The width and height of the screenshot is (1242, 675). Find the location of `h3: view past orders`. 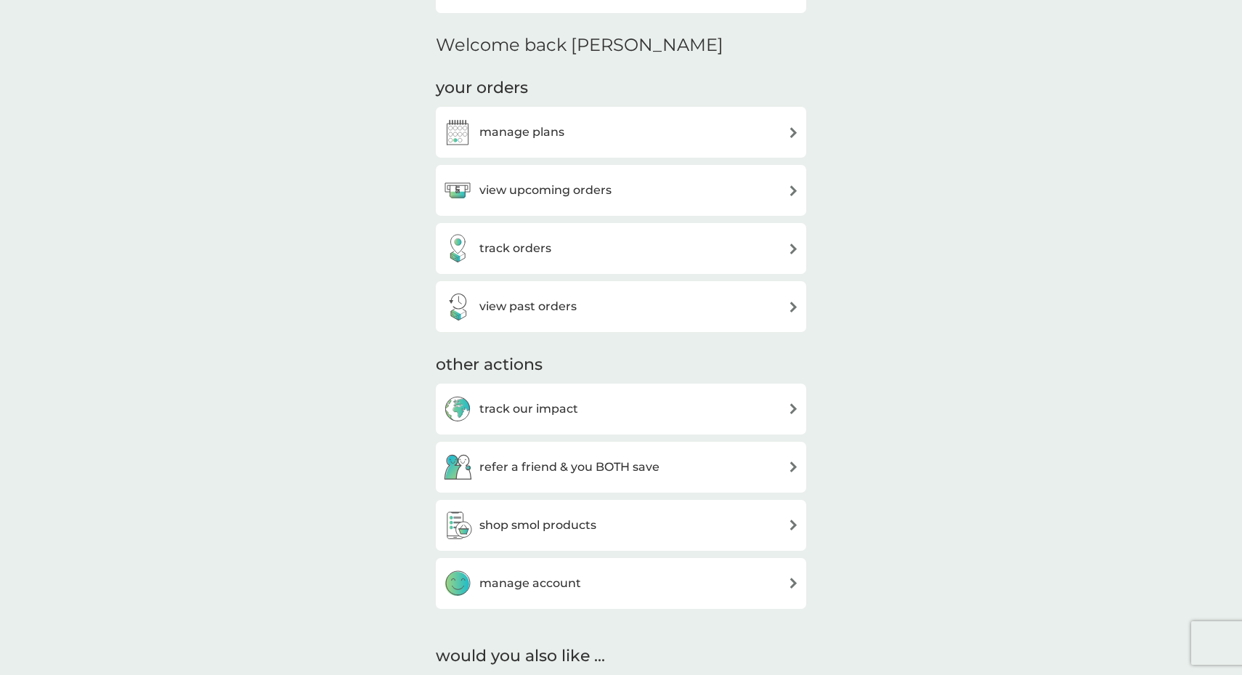

h3: view past orders is located at coordinates (528, 307).